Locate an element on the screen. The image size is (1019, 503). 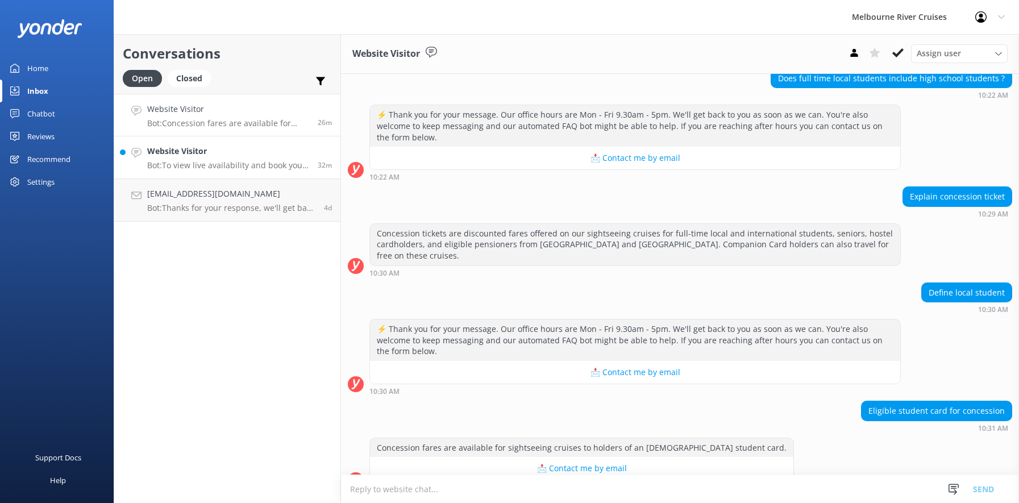
div: Assign User is located at coordinates (959, 53).